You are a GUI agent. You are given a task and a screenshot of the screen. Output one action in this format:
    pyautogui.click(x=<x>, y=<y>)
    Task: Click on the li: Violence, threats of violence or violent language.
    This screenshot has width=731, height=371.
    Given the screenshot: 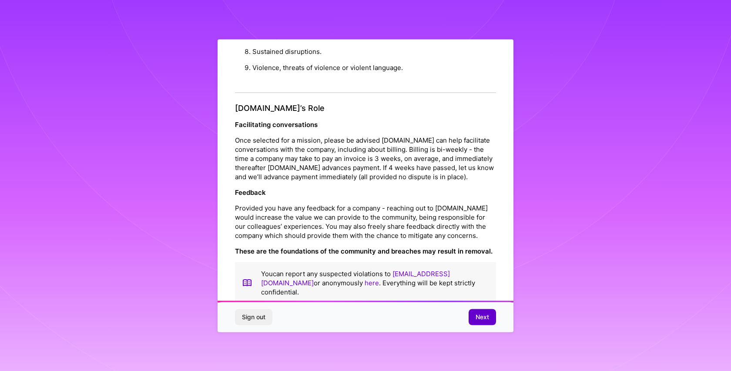 What is the action you would take?
    pyautogui.click(x=374, y=67)
    